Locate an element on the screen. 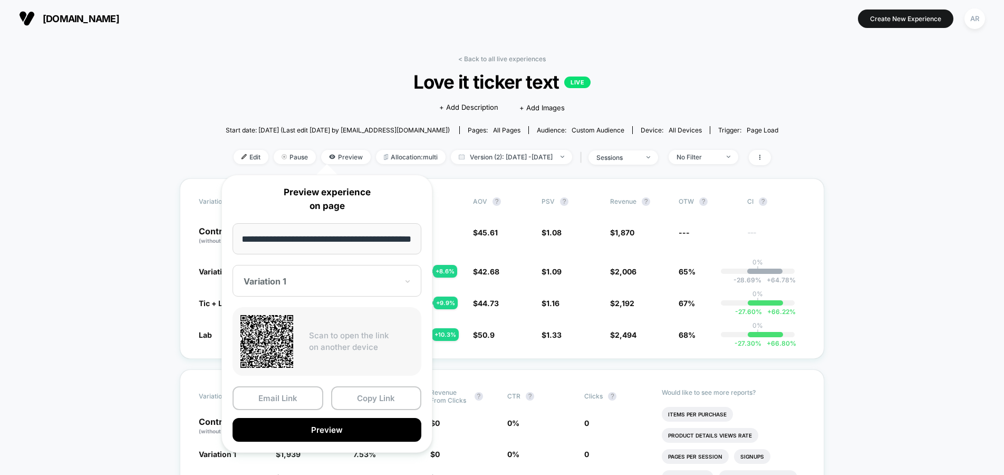  span: + Add Description is located at coordinates (469, 108).